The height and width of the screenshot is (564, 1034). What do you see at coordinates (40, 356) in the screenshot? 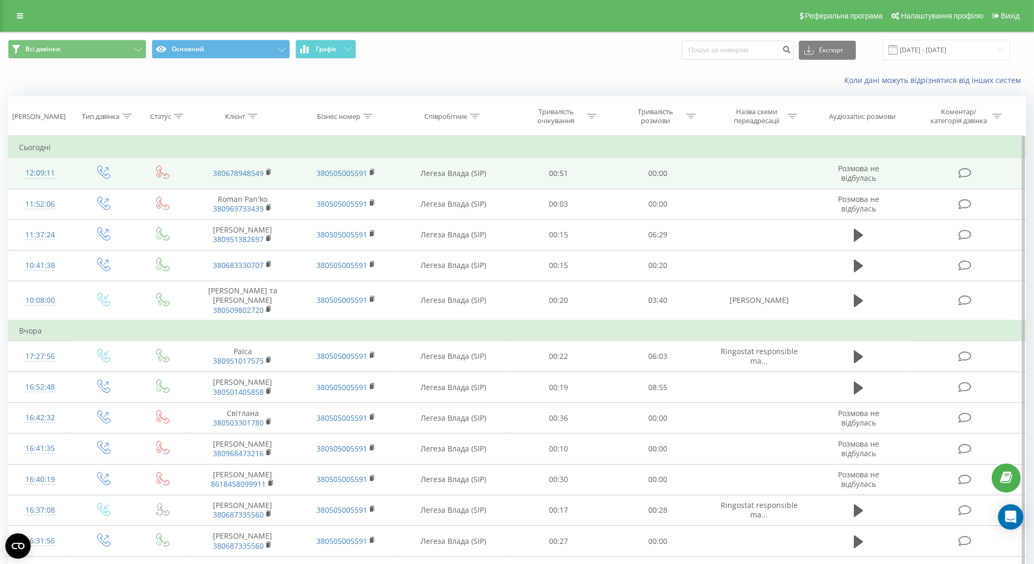
I see `div: 17:27:56` at bounding box center [40, 356].